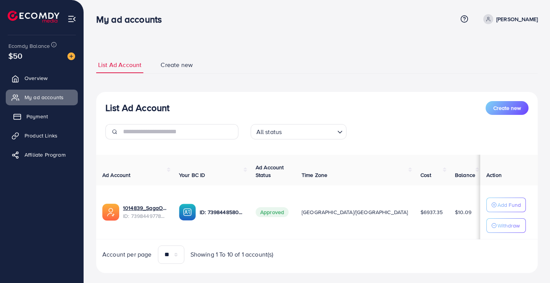 This screenshot has width=550, height=283. Describe the element at coordinates (509, 226) in the screenshot. I see `p: Withdraw` at that location.